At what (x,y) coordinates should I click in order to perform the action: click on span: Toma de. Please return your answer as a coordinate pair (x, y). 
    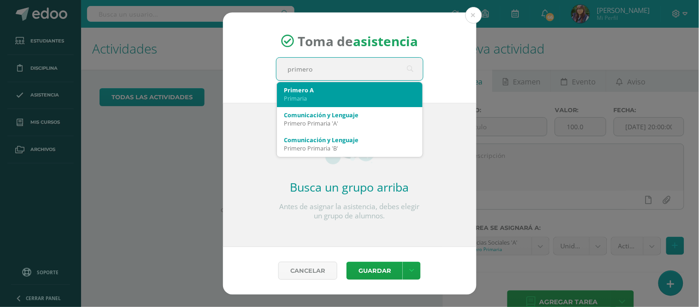
    Looking at the image, I should click on (358, 41).